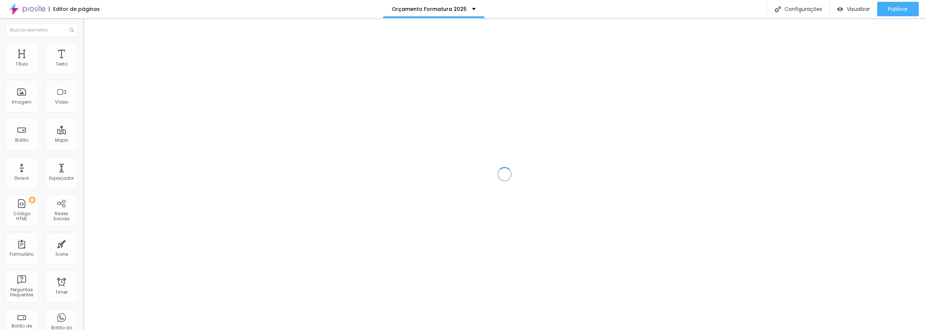  I want to click on div: Imagem, so click(22, 102).